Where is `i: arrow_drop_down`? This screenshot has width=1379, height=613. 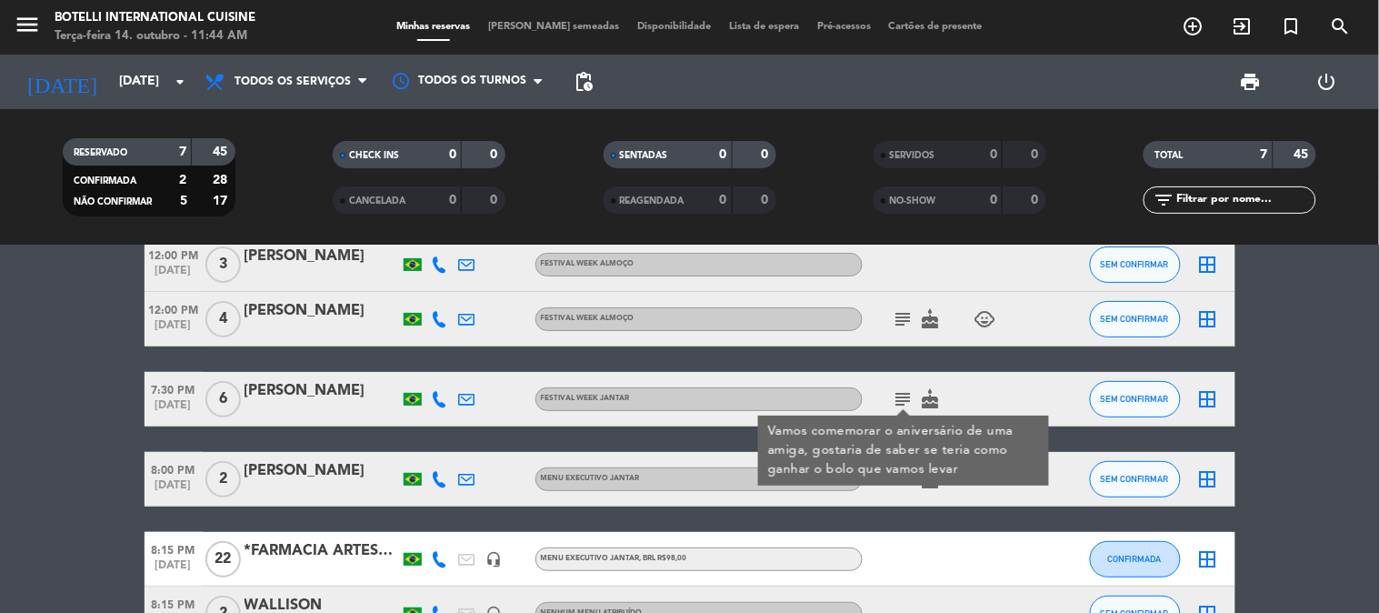
i: arrow_drop_down is located at coordinates (180, 82).